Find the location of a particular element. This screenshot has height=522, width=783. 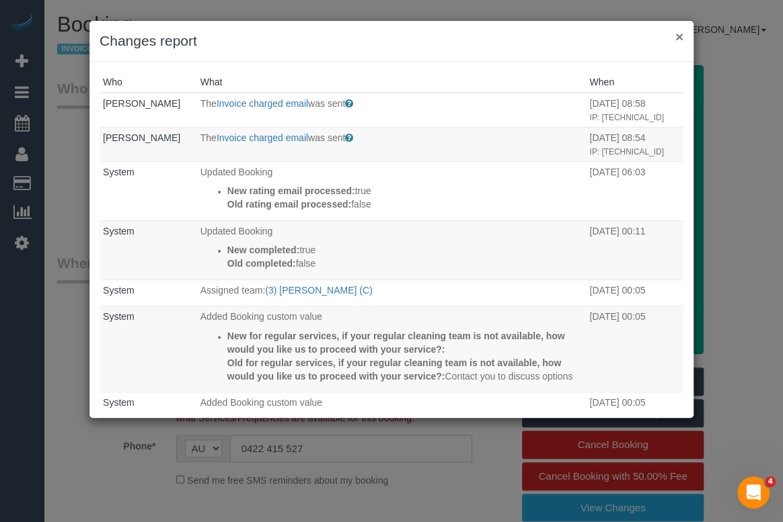

span: 4 is located at coordinates (770, 482).